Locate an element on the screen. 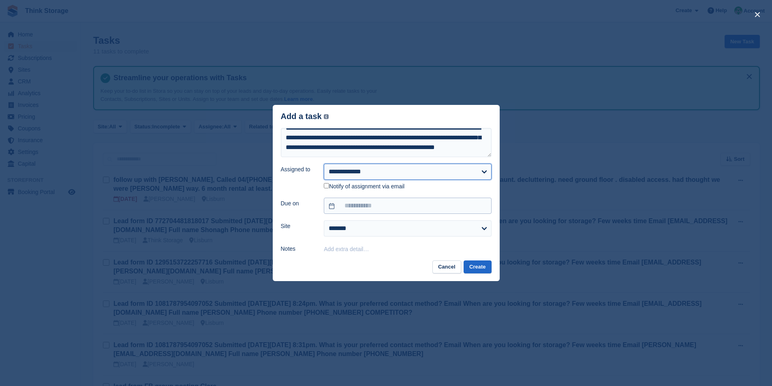  button: Cancel is located at coordinates (447, 267).